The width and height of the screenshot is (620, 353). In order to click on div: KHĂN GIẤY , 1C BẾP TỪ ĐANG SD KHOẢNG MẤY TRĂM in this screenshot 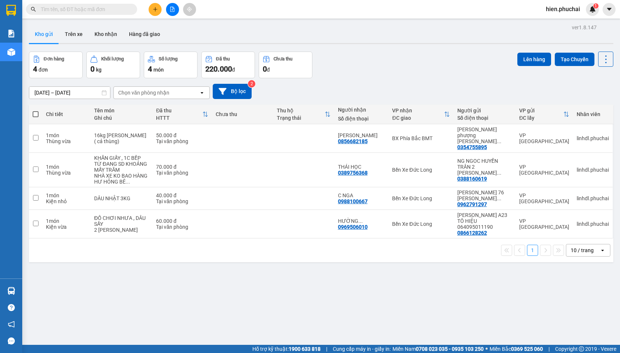, I will do `click(121, 164)`.